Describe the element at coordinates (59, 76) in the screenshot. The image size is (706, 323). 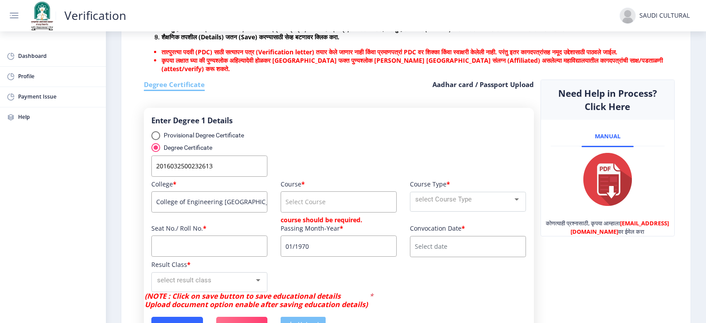
I see `span: Profile` at that location.